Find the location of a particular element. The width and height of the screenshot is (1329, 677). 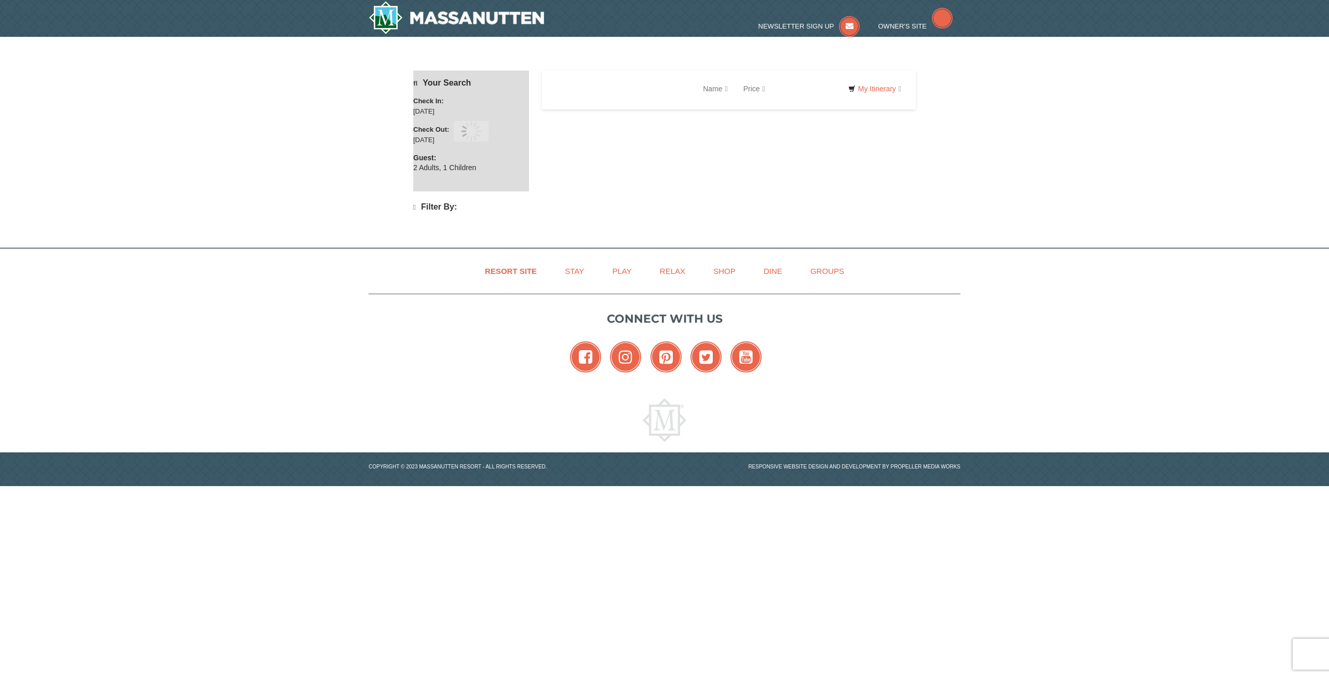

a: Play is located at coordinates (621, 271).